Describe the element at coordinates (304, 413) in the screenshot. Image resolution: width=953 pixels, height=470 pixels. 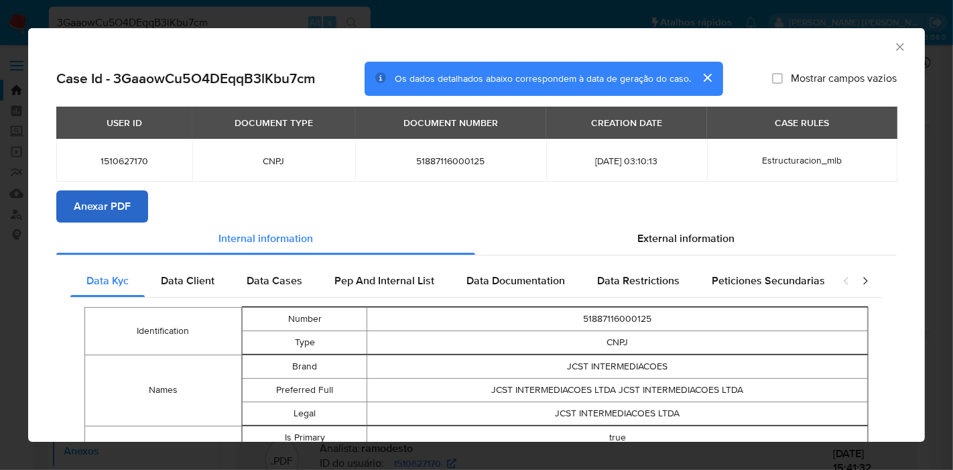
I see `td: Legal` at that location.